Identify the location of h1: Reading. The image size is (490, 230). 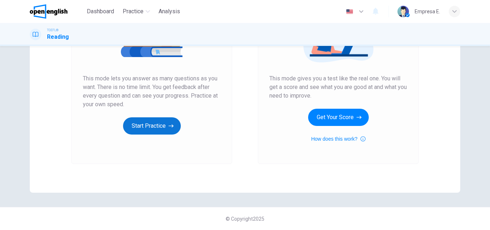
(58, 37).